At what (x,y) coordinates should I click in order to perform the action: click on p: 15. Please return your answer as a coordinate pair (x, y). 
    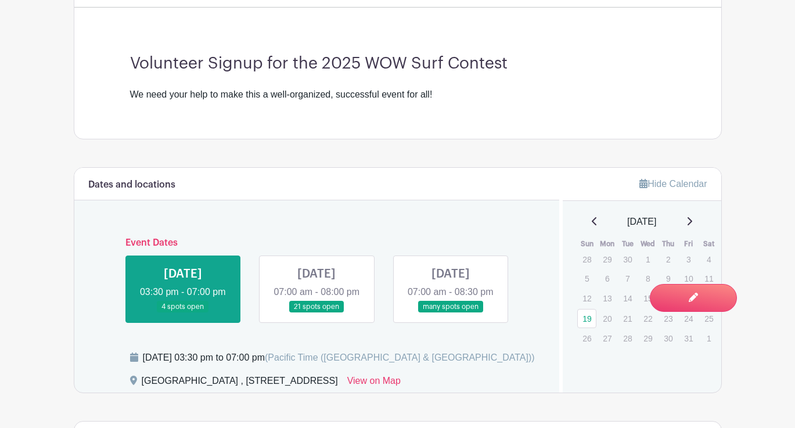
    Looking at the image, I should click on (647, 298).